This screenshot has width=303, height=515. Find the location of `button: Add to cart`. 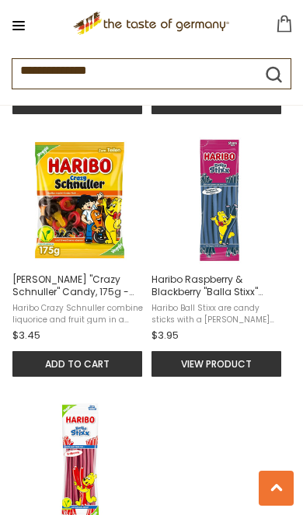

button: Add to cart is located at coordinates (77, 364).